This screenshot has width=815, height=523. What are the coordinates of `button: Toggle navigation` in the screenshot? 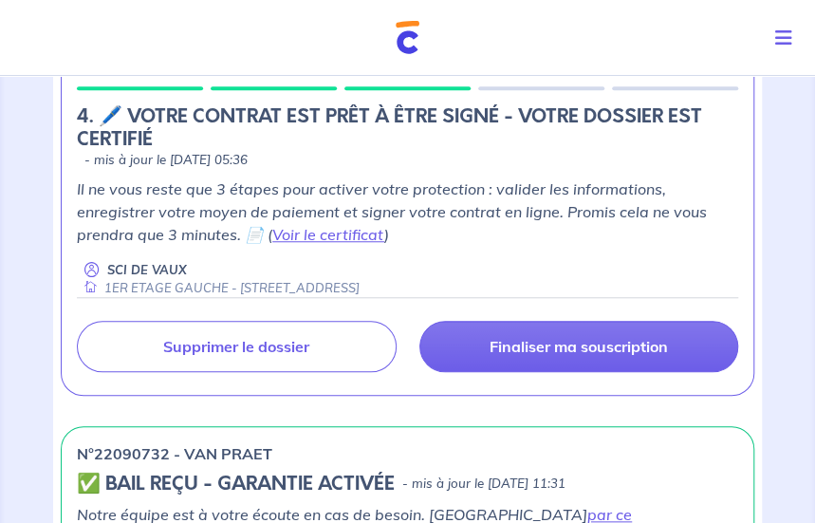 It's located at (788, 38).